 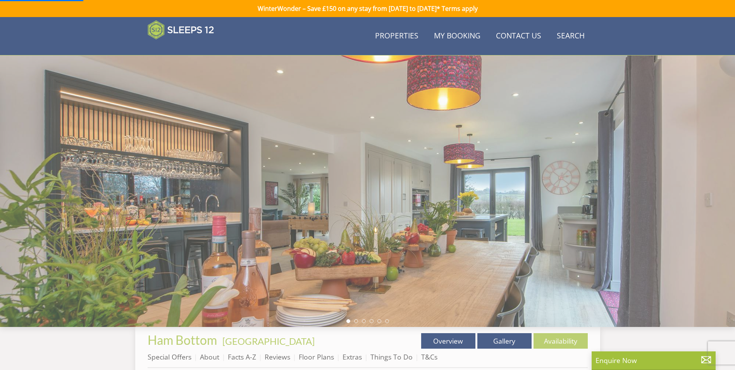 I want to click on a: Availability, so click(x=561, y=341).